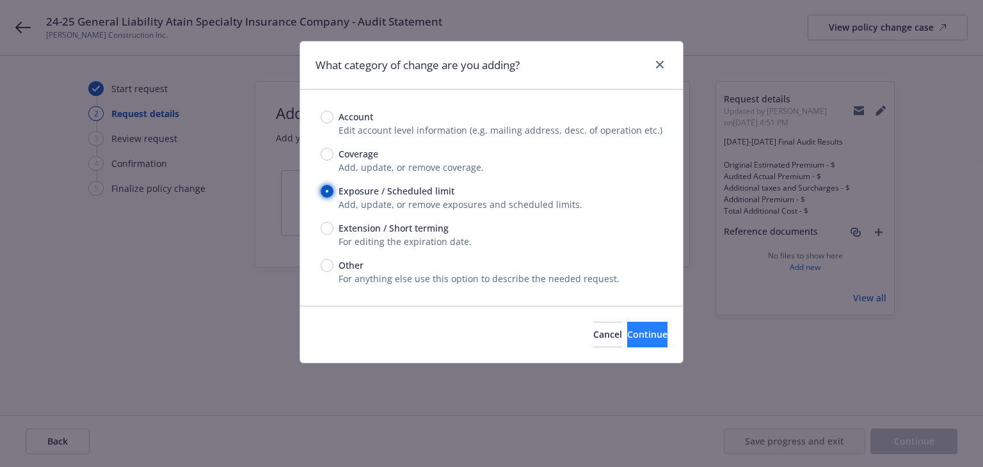 The width and height of the screenshot is (983, 467). I want to click on span: Other, so click(351, 265).